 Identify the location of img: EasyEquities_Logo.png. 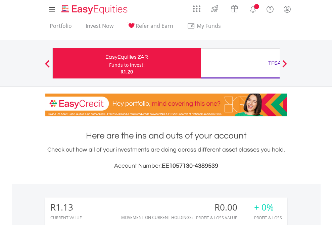
(95, 9).